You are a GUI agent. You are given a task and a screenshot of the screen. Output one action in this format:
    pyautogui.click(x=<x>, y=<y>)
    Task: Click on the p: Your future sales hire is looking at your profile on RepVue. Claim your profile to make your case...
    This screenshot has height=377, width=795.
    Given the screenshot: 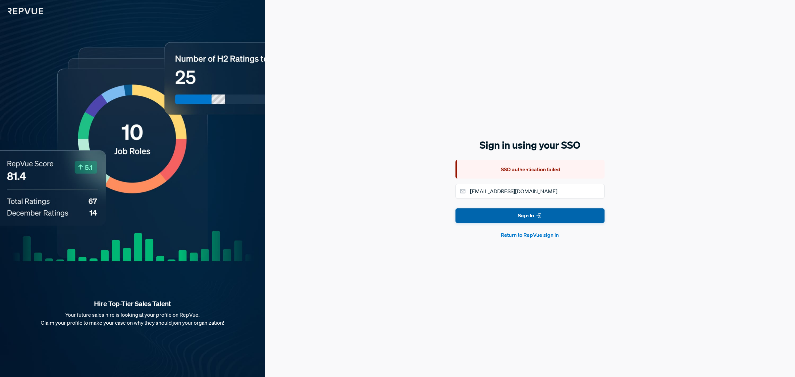 What is the action you would take?
    pyautogui.click(x=132, y=319)
    